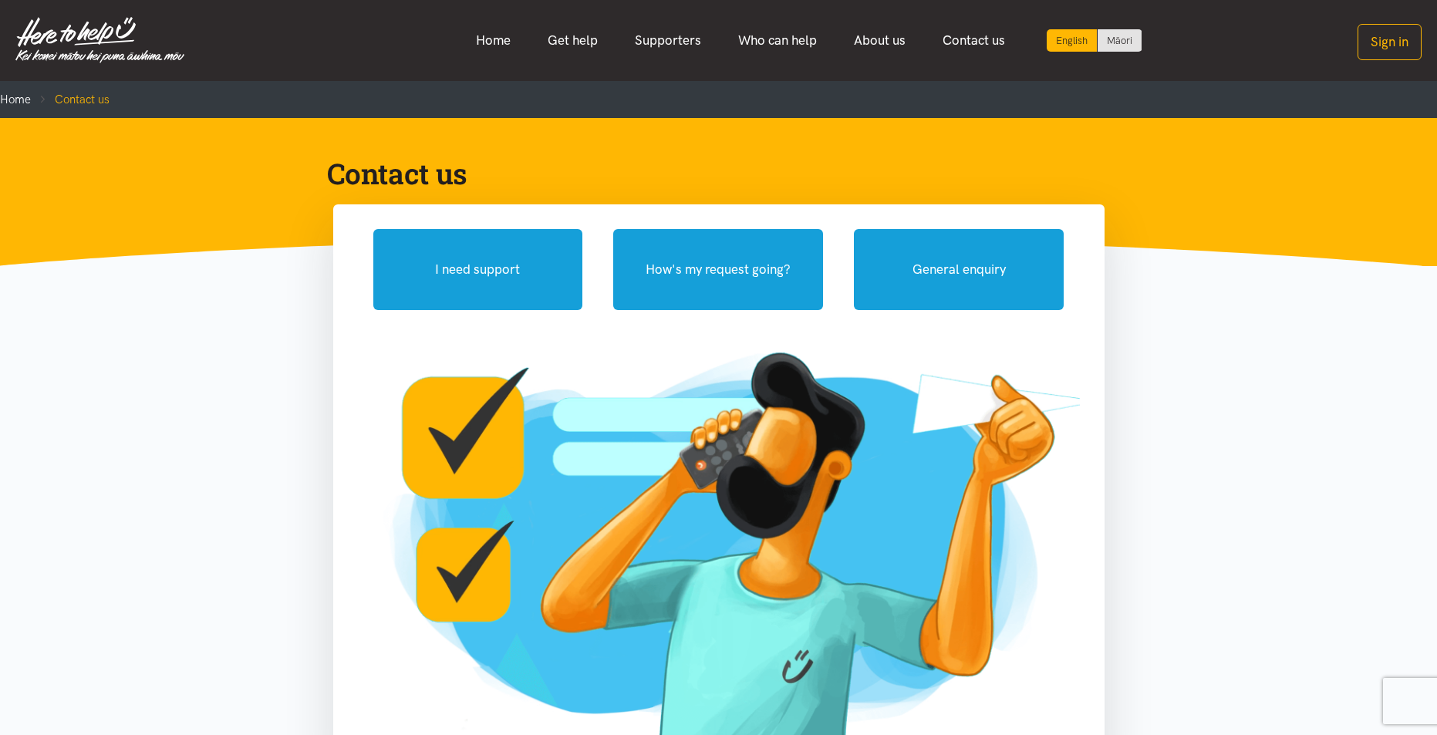 Image resolution: width=1437 pixels, height=735 pixels. I want to click on button: How's my request going?, so click(718, 269).